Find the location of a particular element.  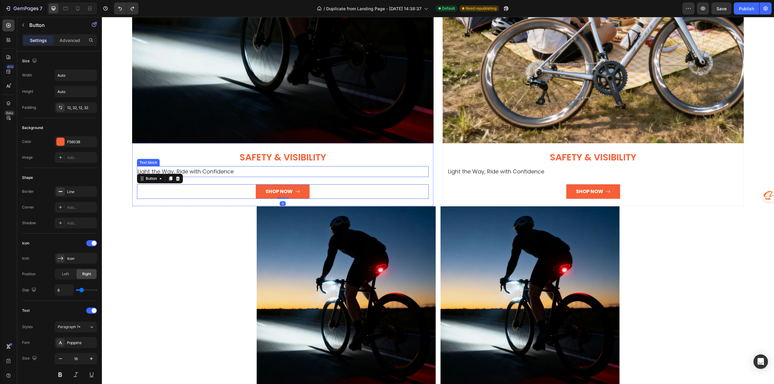

div: Color is located at coordinates (27, 142).